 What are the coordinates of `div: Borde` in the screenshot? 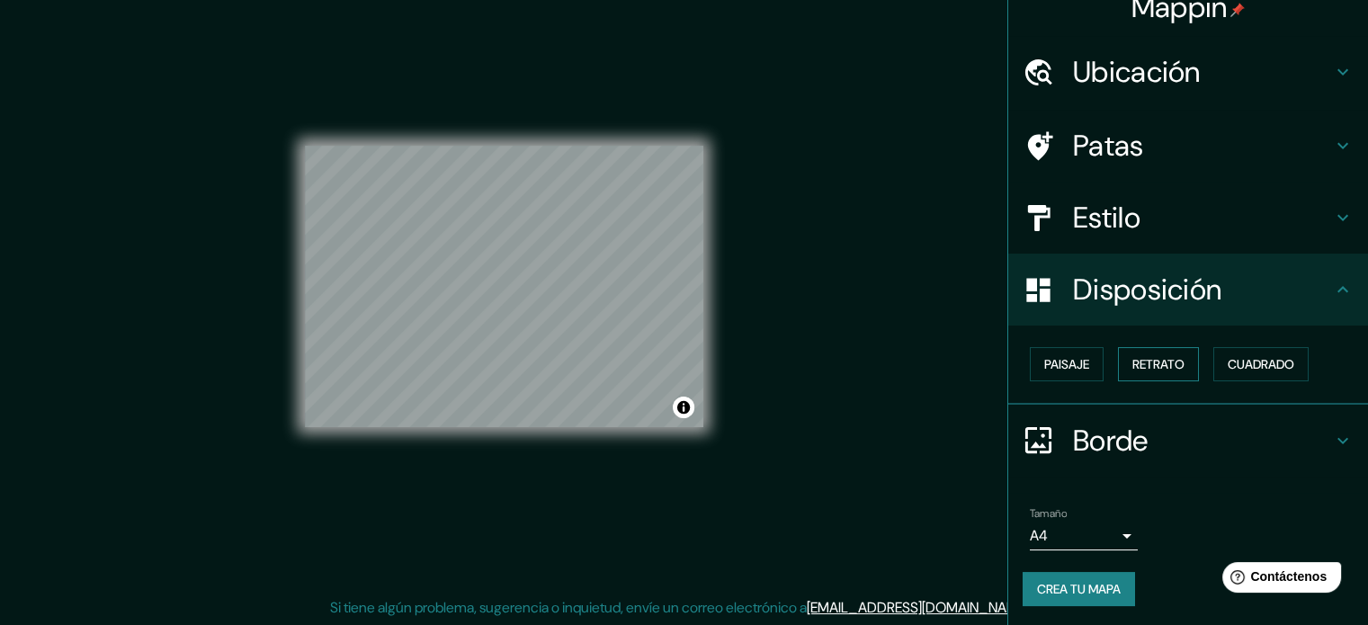 It's located at (1188, 441).